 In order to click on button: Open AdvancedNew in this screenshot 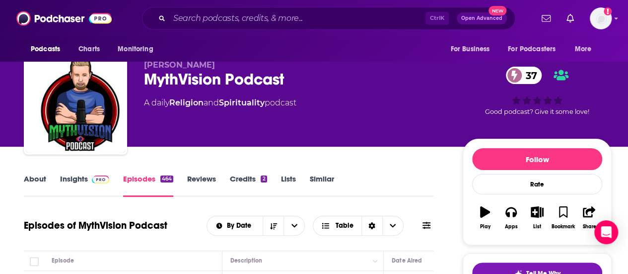, I will do `click(482, 18)`.